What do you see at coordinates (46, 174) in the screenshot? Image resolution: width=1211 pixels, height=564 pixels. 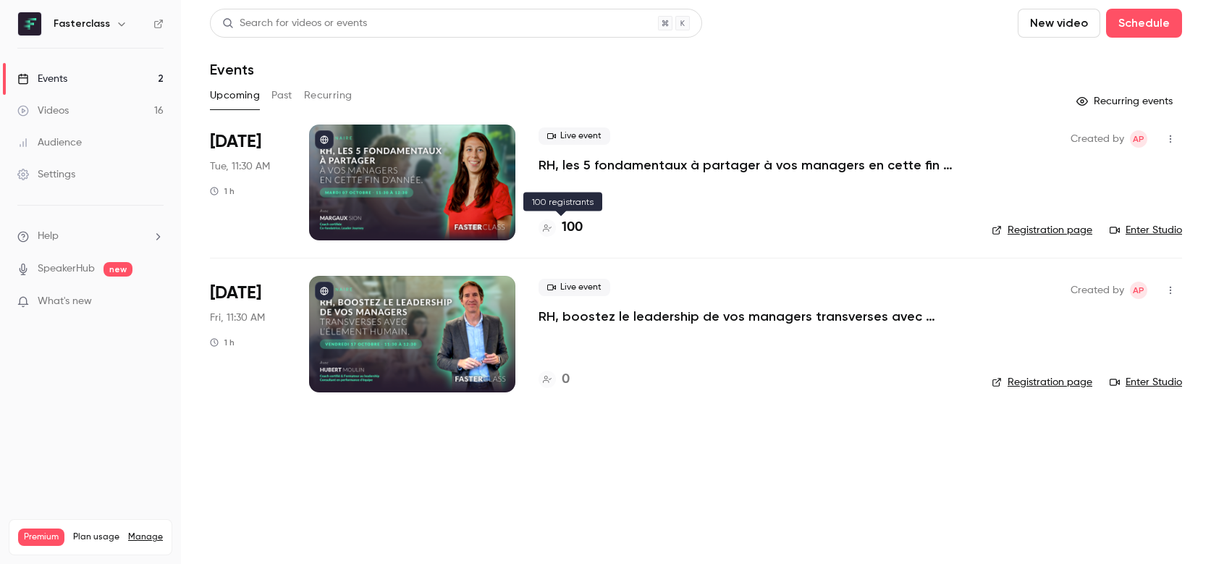 I see `div: Settings` at bounding box center [46, 174].